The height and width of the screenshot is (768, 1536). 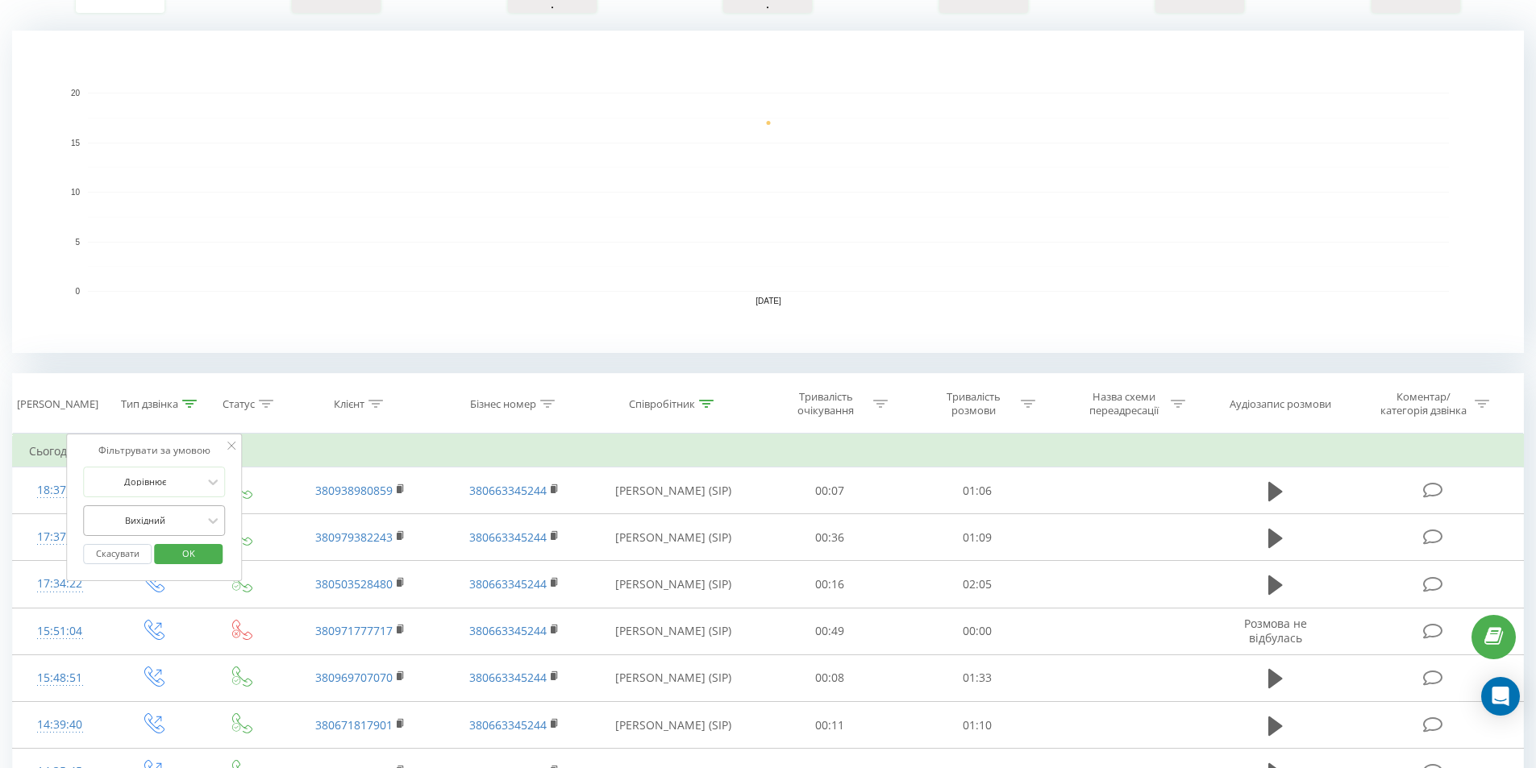 I want to click on td: 00:49, so click(x=830, y=631).